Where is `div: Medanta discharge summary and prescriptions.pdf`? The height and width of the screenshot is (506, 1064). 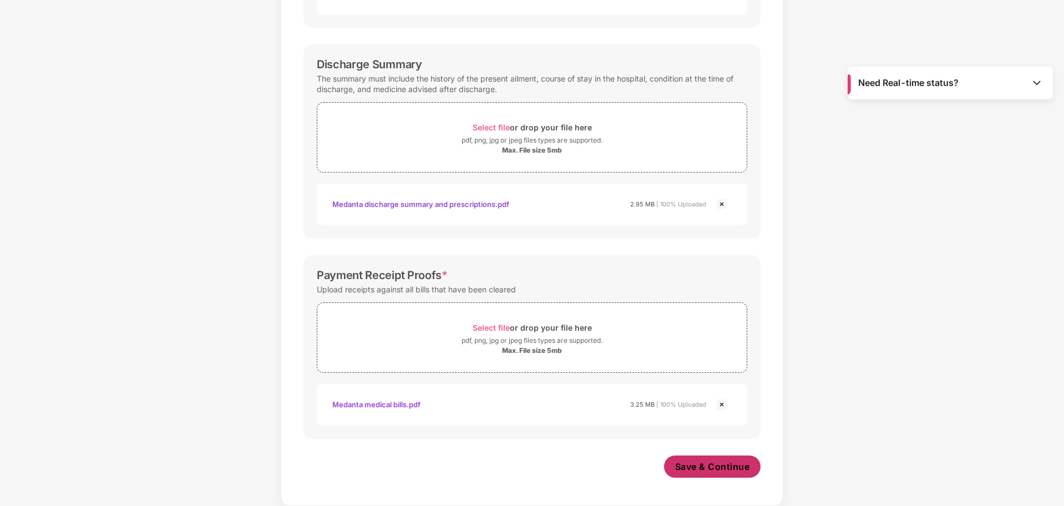
div: Medanta discharge summary and prescriptions.pdf is located at coordinates (421, 204).